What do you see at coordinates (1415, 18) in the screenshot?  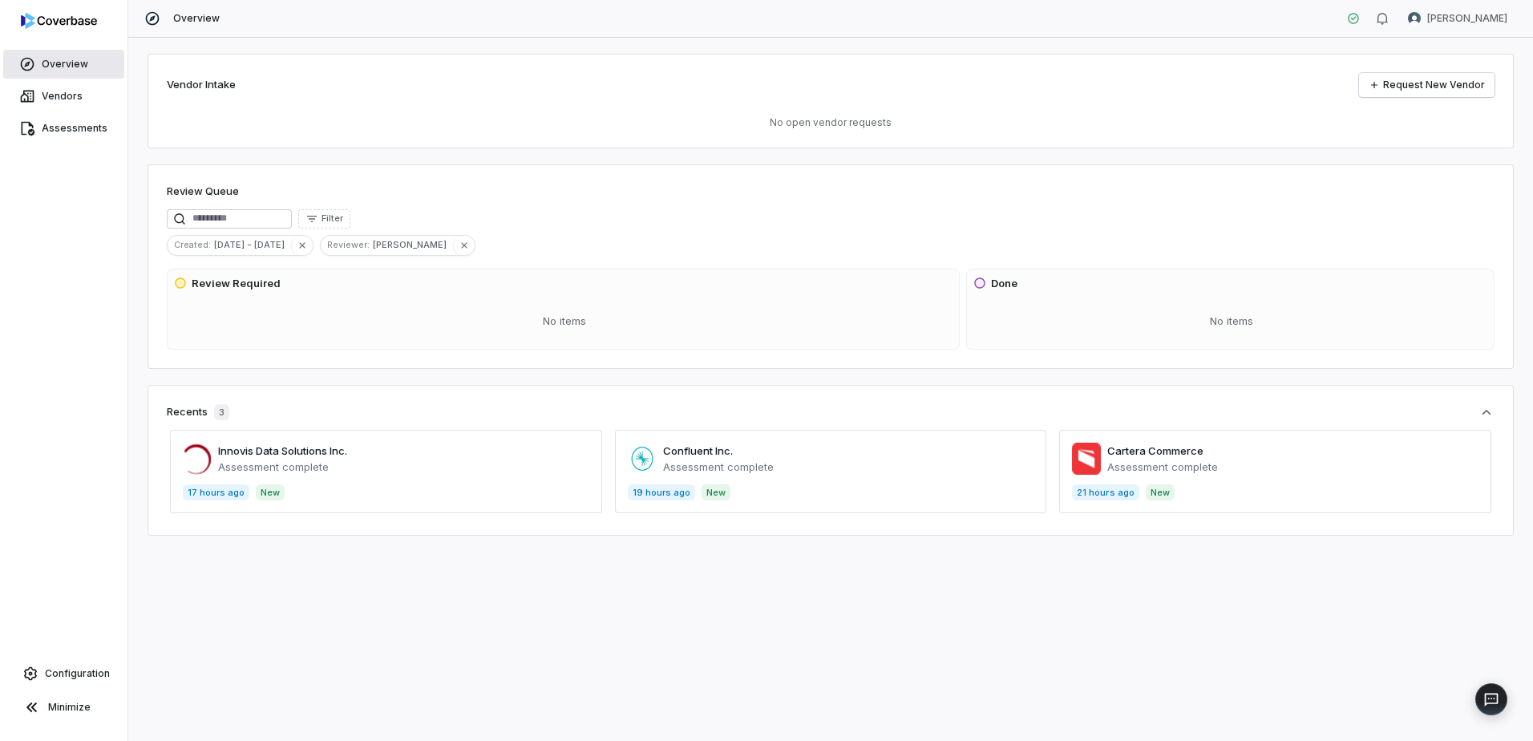 I see `img: Curtis Nohl avatar` at bounding box center [1415, 18].